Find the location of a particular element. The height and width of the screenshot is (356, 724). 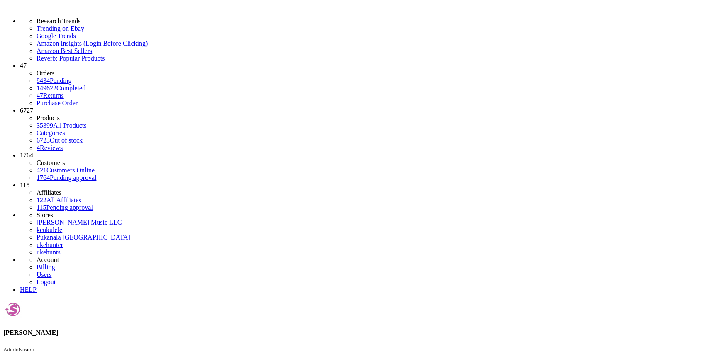

span: 35399 is located at coordinates (45, 125).